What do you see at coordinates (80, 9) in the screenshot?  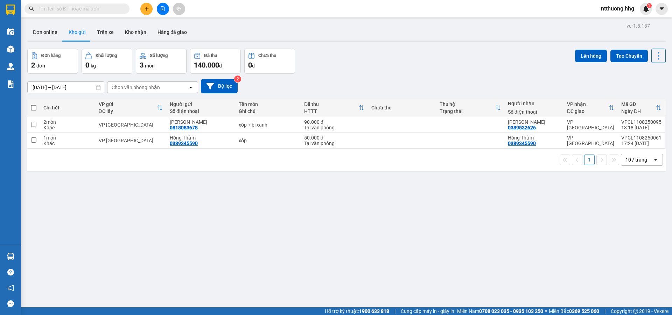 I see `input: Tìm tên, số ĐT hoặc mã đơn` at bounding box center [80, 9].